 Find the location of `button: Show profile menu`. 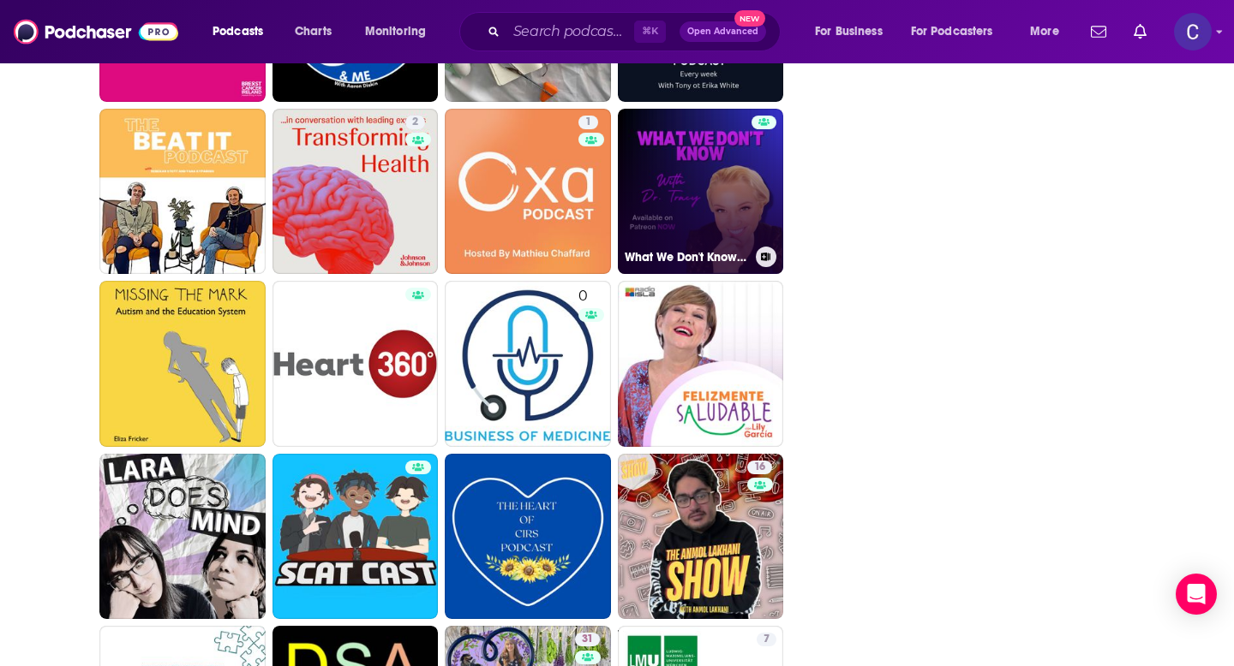

button: Show profile menu is located at coordinates (1192, 32).